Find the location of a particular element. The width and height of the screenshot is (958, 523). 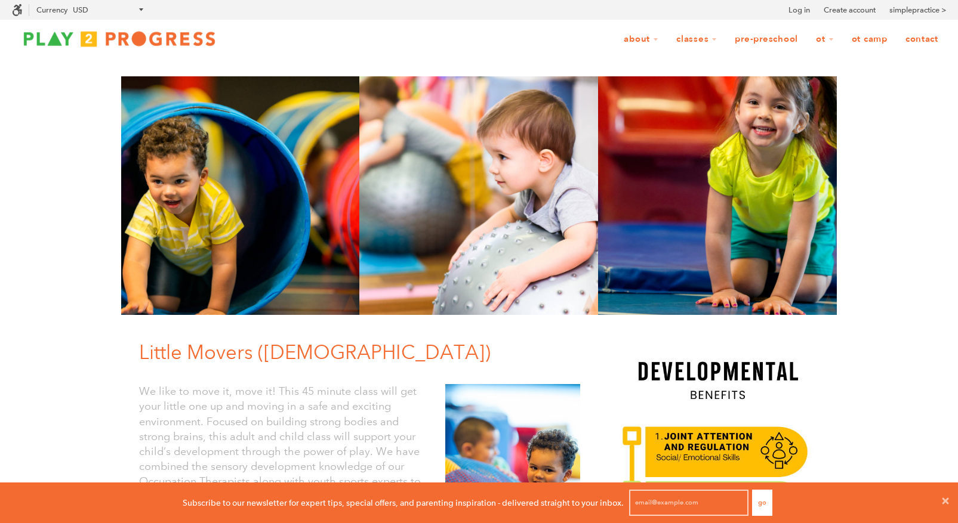

a: About is located at coordinates (641, 39).